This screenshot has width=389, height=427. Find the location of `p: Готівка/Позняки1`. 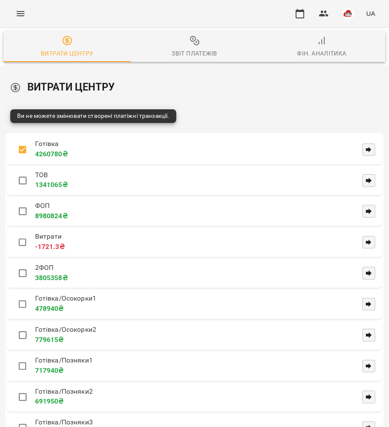

p: Готівка/Позняки1 is located at coordinates (199, 361).